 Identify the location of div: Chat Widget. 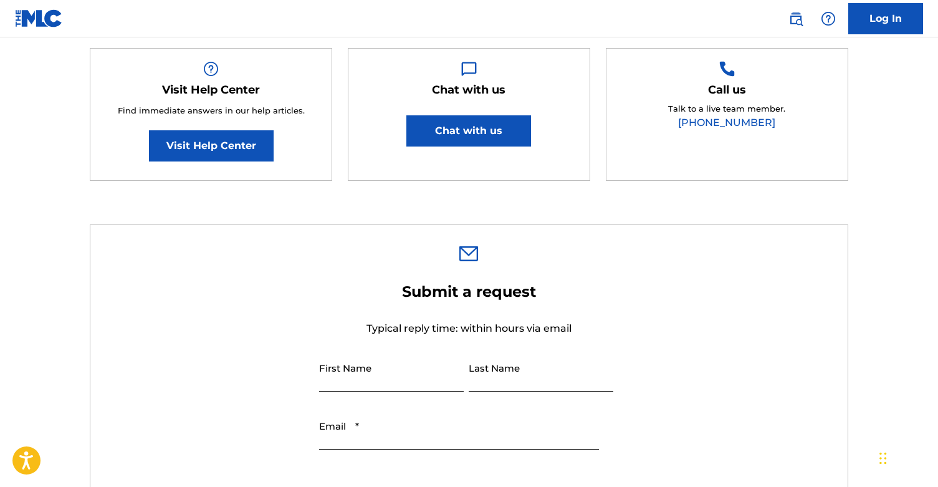
(907, 457).